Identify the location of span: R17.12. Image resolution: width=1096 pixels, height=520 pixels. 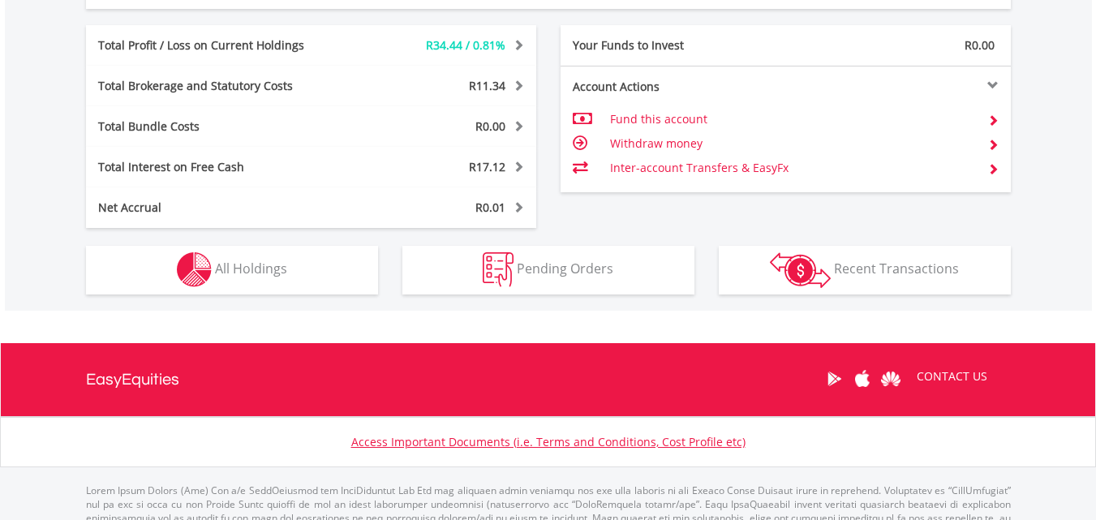
(487, 166).